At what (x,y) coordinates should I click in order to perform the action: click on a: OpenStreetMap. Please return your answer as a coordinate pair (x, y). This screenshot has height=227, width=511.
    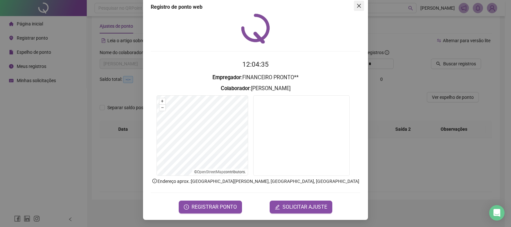
    Looking at the image, I should click on (210, 172).